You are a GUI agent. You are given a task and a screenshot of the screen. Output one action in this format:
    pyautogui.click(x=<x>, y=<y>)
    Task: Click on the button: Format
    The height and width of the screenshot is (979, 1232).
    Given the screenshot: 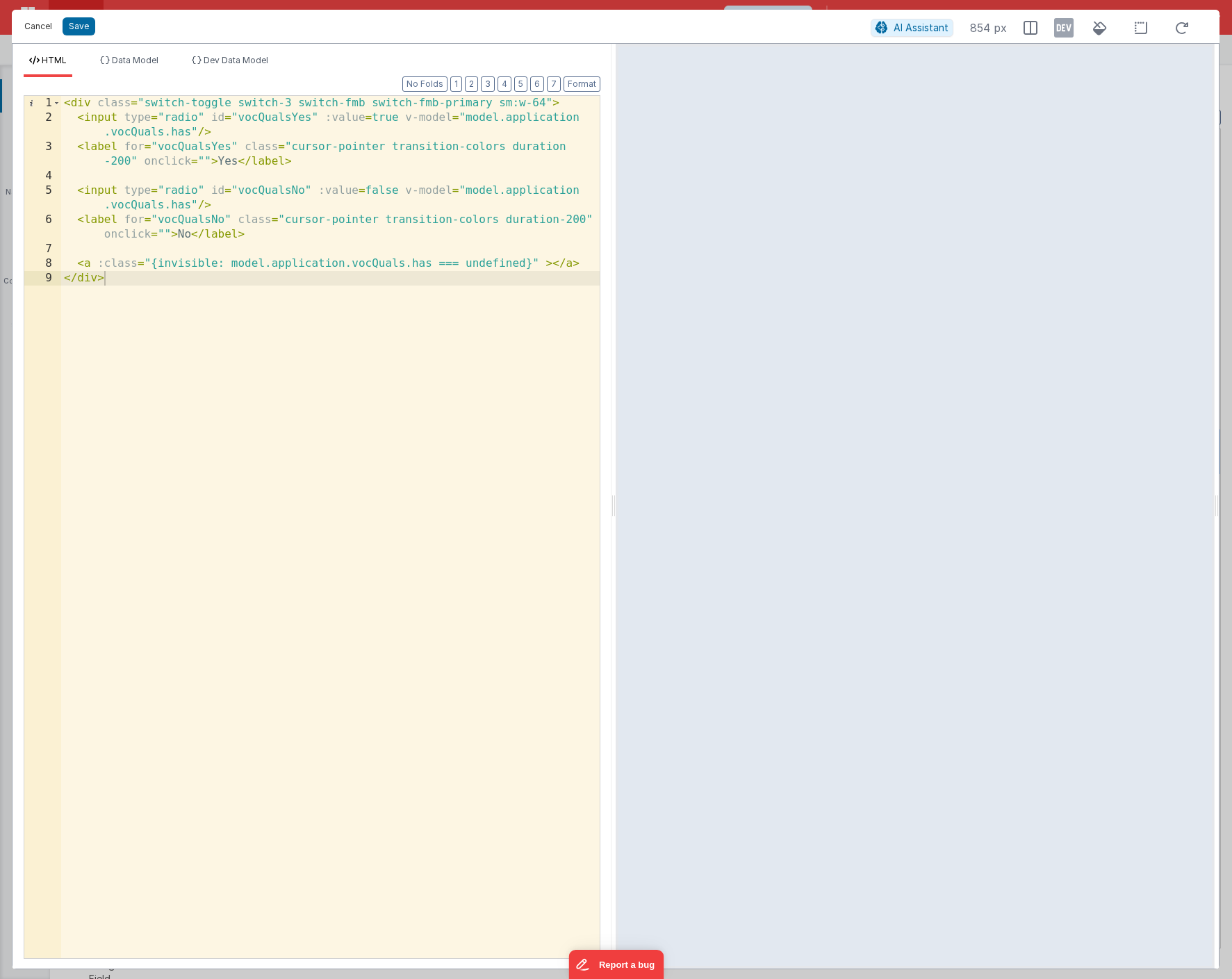 What is the action you would take?
    pyautogui.click(x=582, y=84)
    